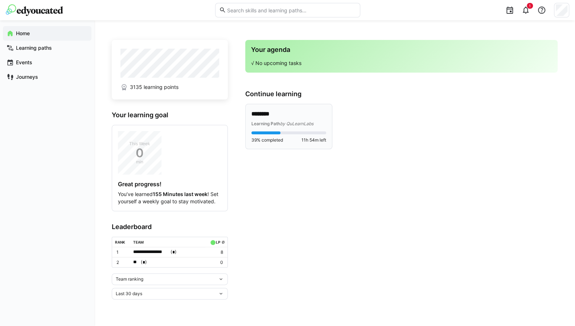 This screenshot has width=575, height=326. What do you see at coordinates (265, 123) in the screenshot?
I see `span: Learning Path` at bounding box center [265, 123].